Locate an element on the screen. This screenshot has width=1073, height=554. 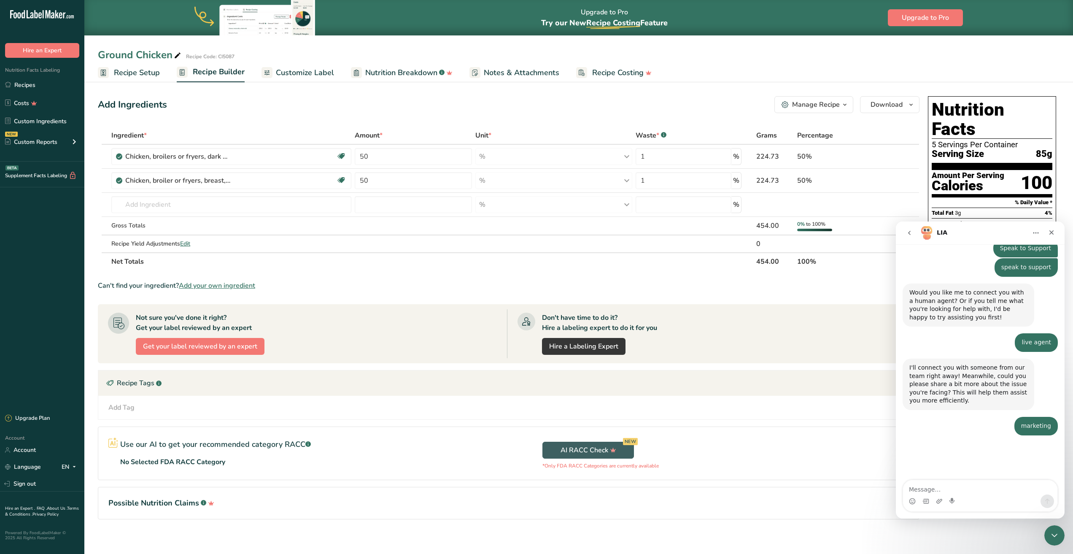
div: Can't find your ingredient? is located at coordinates (509, 286).